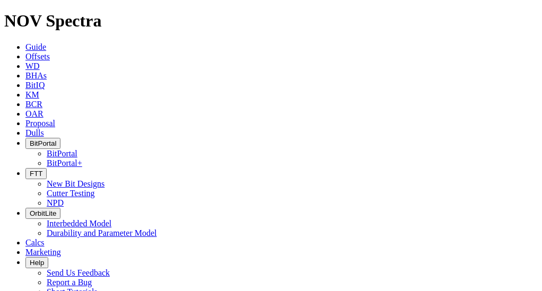  What do you see at coordinates (75, 184) in the screenshot?
I see `a: New Bit Designs` at bounding box center [75, 184].